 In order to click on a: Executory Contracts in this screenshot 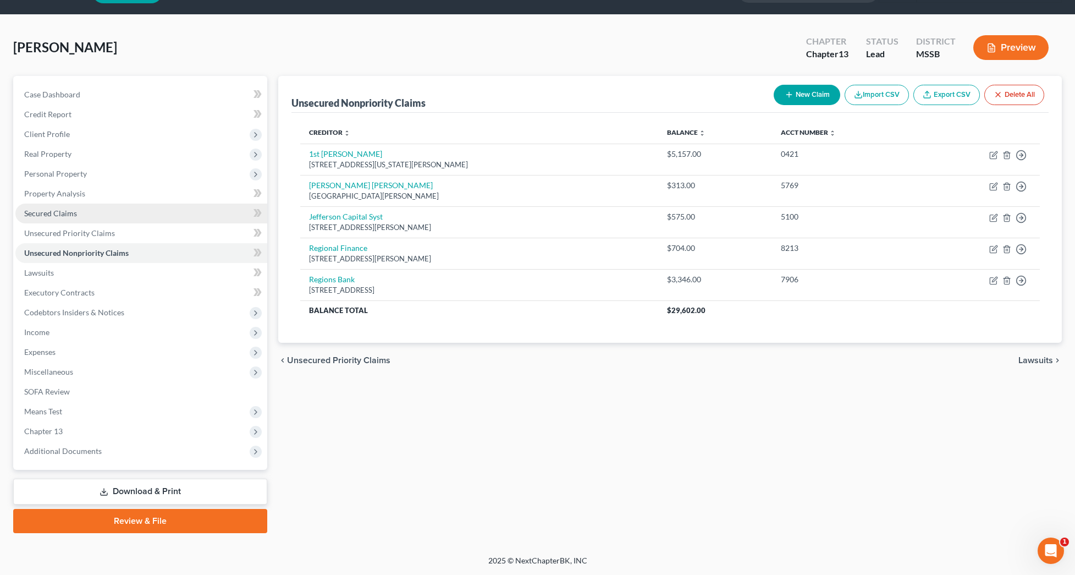, I will do `click(141, 292)`.